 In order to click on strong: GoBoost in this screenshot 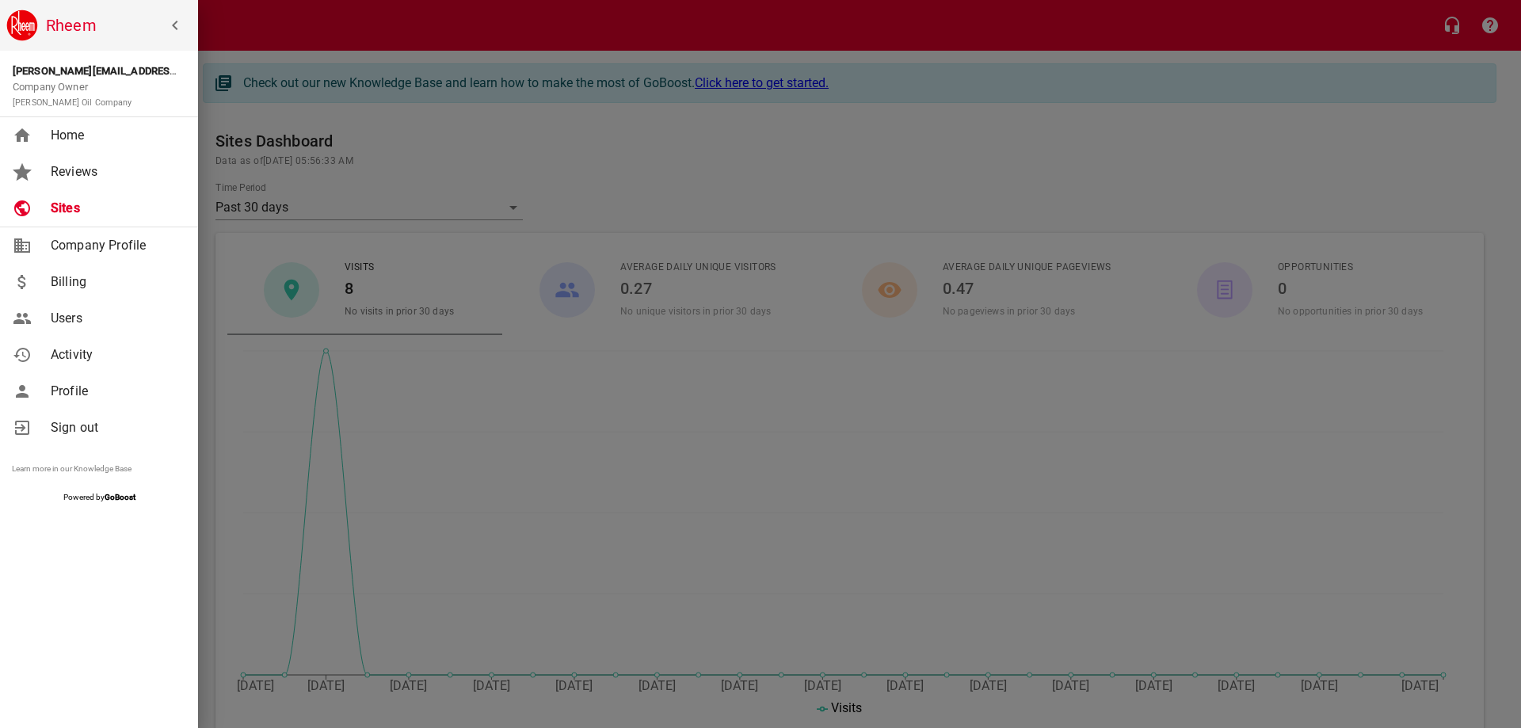, I will do `click(120, 497)`.